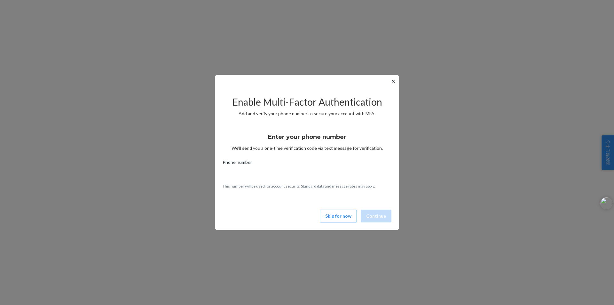 The image size is (614, 305). I want to click on h3: Enter your phone number, so click(307, 137).